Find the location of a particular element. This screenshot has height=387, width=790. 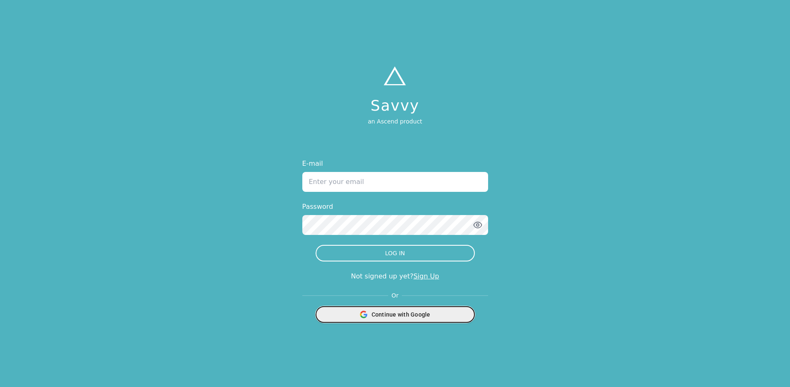

input: Enter your email is located at coordinates (395, 182).